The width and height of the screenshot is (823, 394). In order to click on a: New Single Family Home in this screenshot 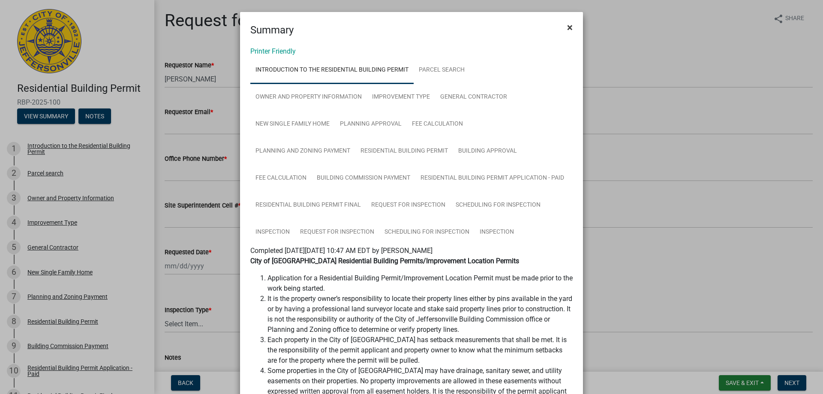, I will do `click(292, 124)`.